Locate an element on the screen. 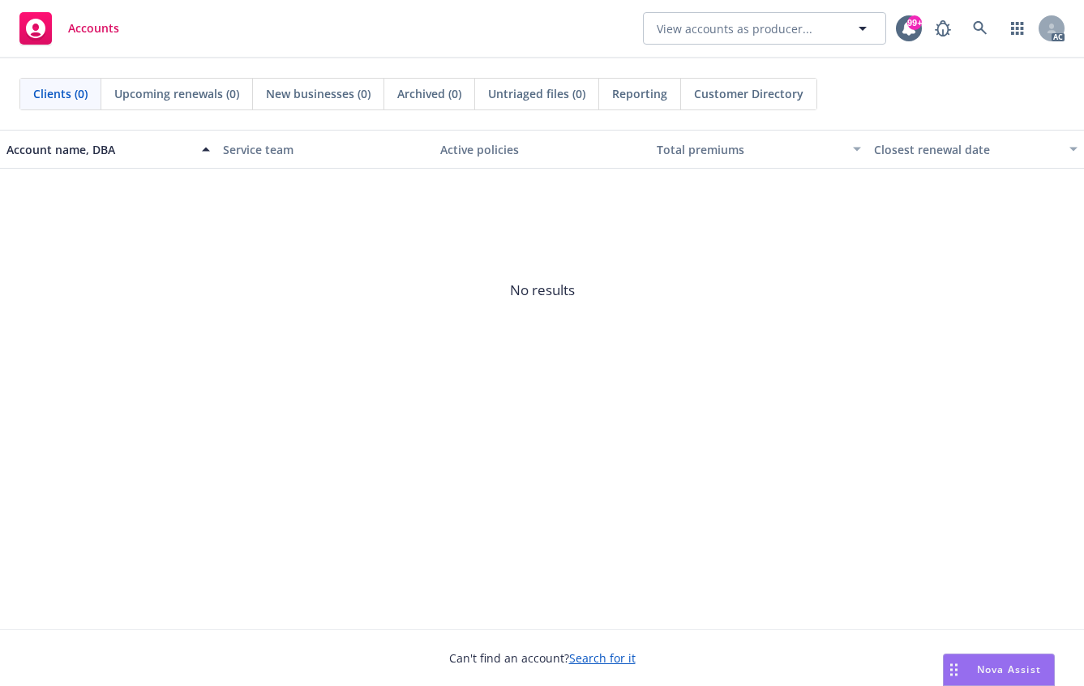  button: Total premiums is located at coordinates (758, 149).